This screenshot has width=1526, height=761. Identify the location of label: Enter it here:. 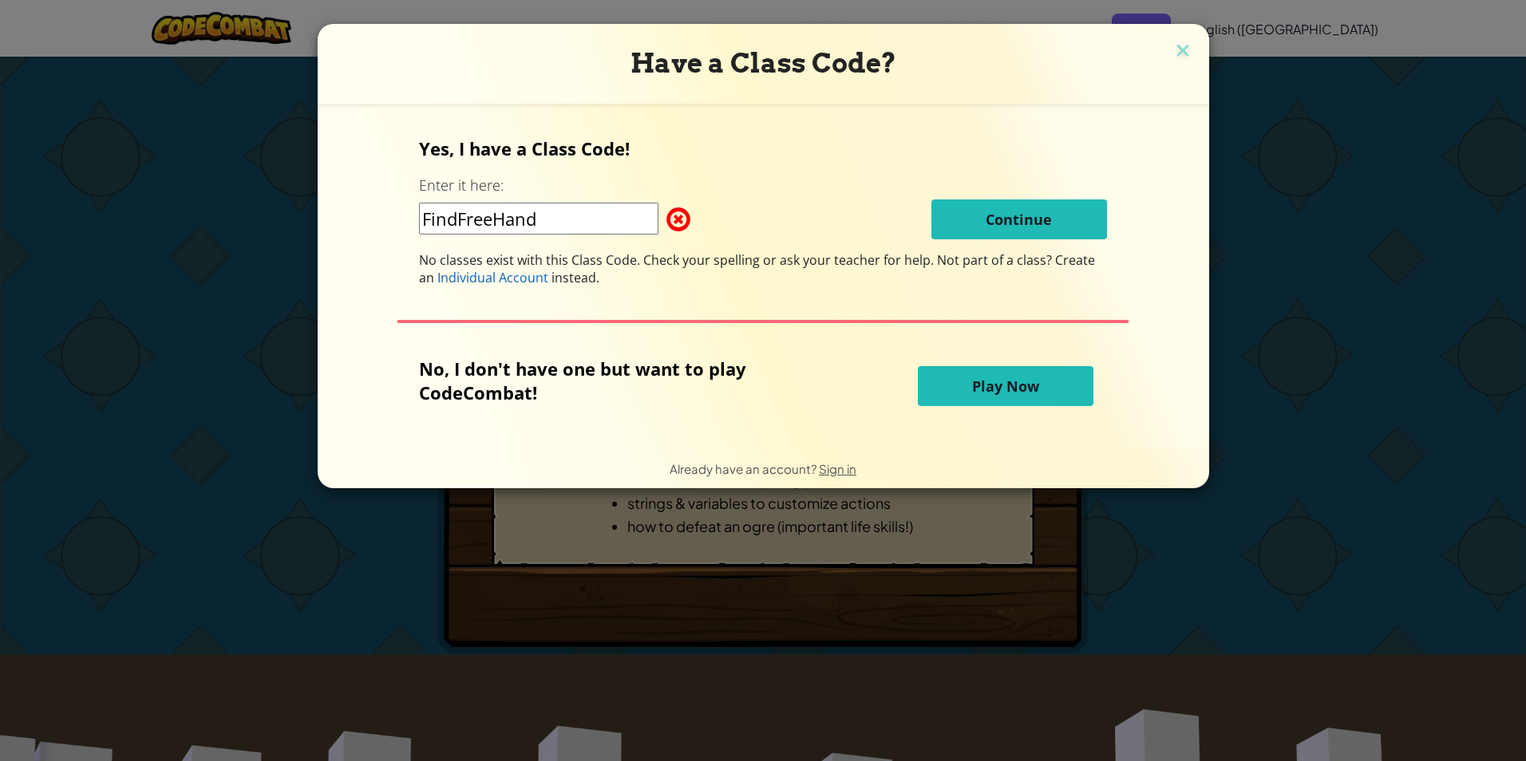
(461, 185).